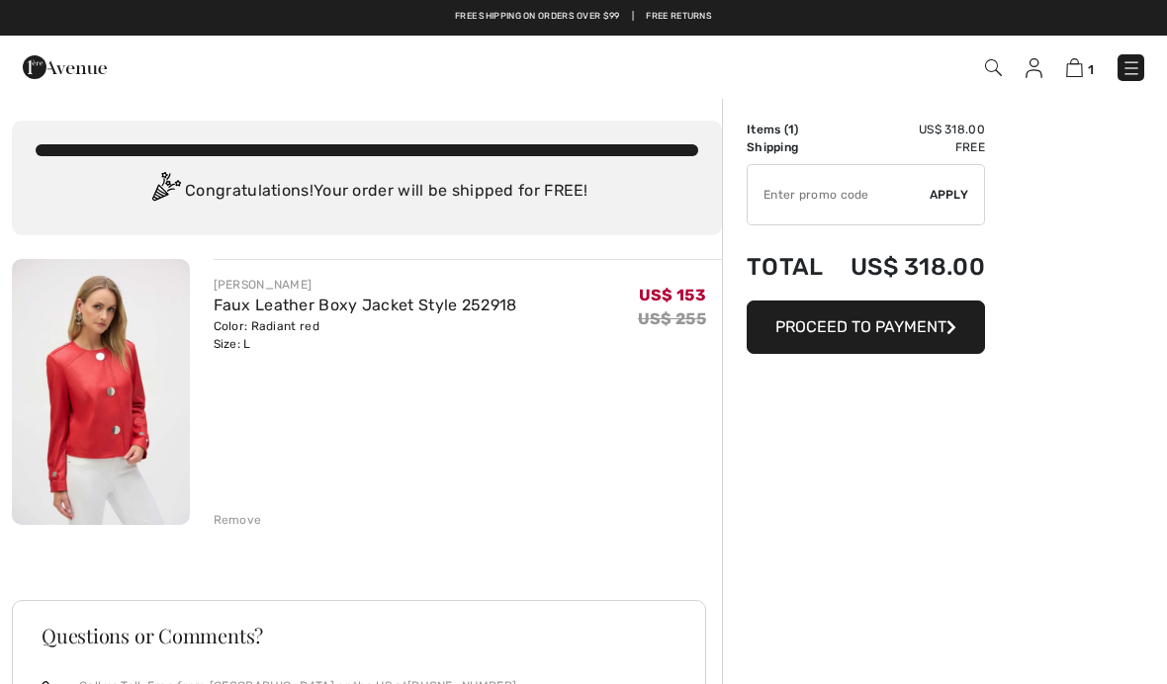 The width and height of the screenshot is (1167, 684). What do you see at coordinates (949, 195) in the screenshot?
I see `span: Apply` at bounding box center [949, 195].